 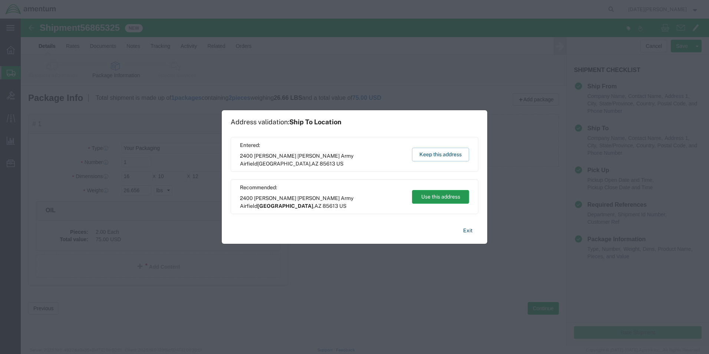 I want to click on span: Entered:, so click(x=322, y=145).